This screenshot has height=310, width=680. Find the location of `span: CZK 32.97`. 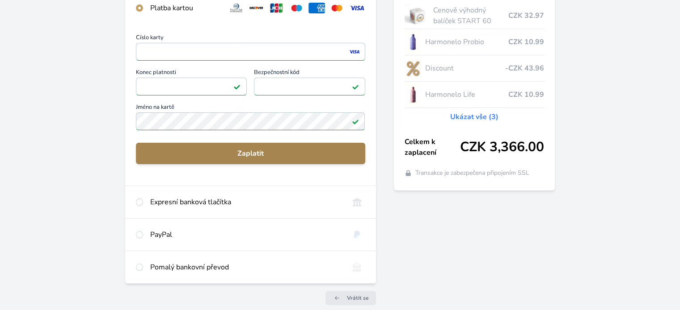

span: CZK 32.97 is located at coordinates (526, 16).